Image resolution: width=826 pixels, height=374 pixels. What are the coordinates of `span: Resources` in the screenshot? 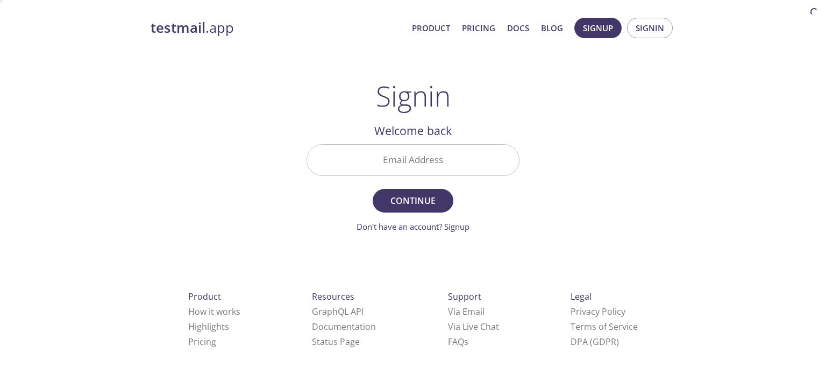 It's located at (333, 296).